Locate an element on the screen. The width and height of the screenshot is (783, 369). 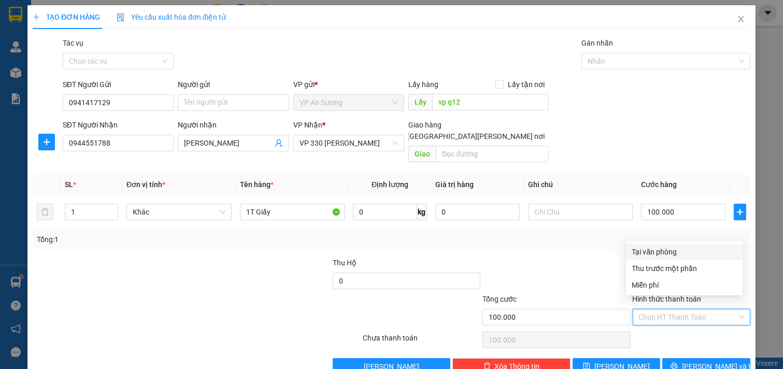
div: Người gửi is located at coordinates (233, 84).